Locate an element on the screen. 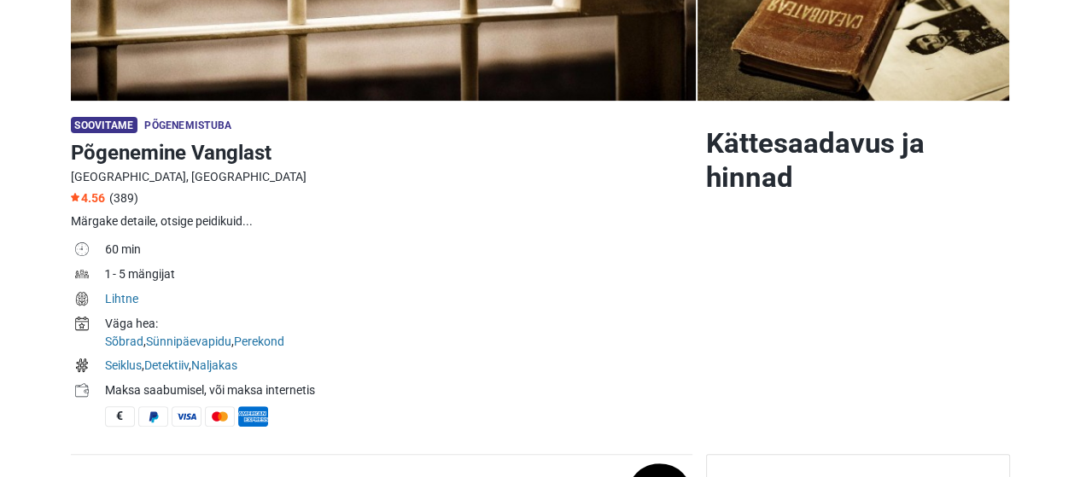 Image resolution: width=1080 pixels, height=477 pixels. span: Visa is located at coordinates (186, 417).